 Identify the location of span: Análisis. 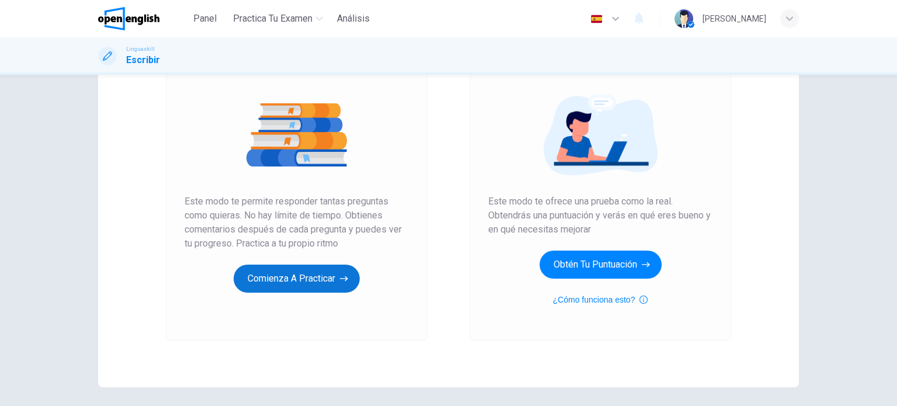
(353, 19).